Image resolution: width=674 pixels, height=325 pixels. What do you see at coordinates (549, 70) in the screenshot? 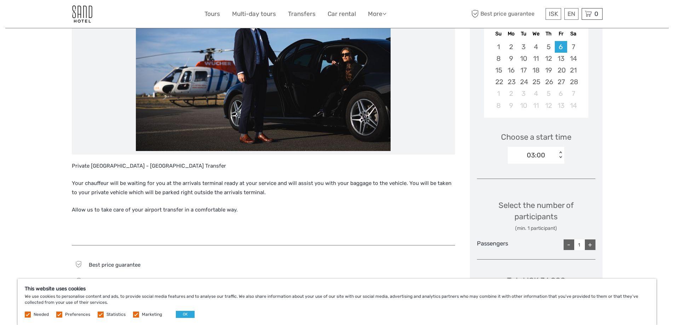
I see `div: Choose Thursday, February 19th, 2026` at bounding box center [549, 70].